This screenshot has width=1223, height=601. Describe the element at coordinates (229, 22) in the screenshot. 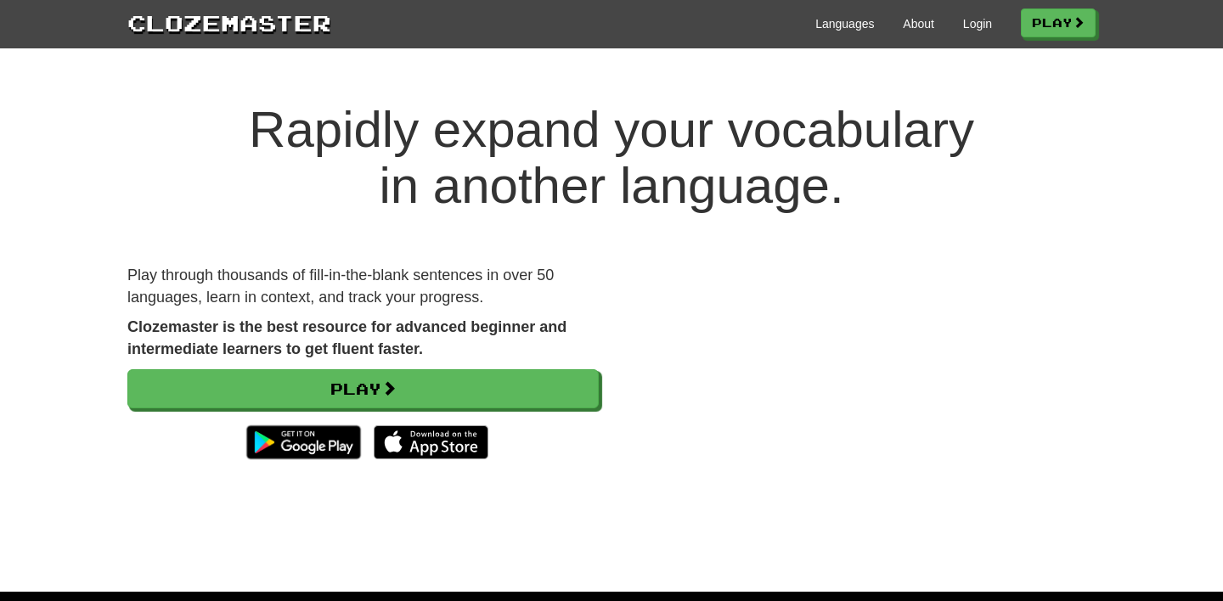

I see `a: Clozemaster` at that location.